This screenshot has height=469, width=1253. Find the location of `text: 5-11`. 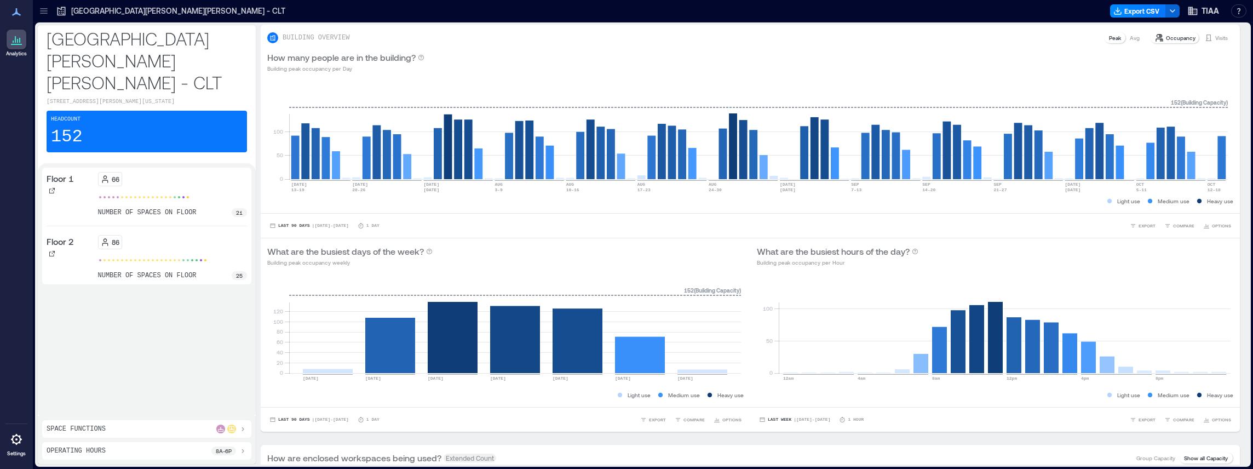

text: 5-11 is located at coordinates (1141, 190).